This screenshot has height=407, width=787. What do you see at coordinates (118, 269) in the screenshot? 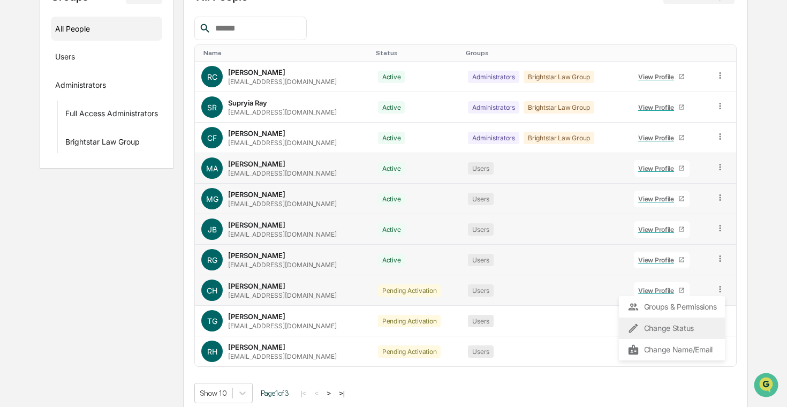
I see `span: Pylon` at bounding box center [118, 269].